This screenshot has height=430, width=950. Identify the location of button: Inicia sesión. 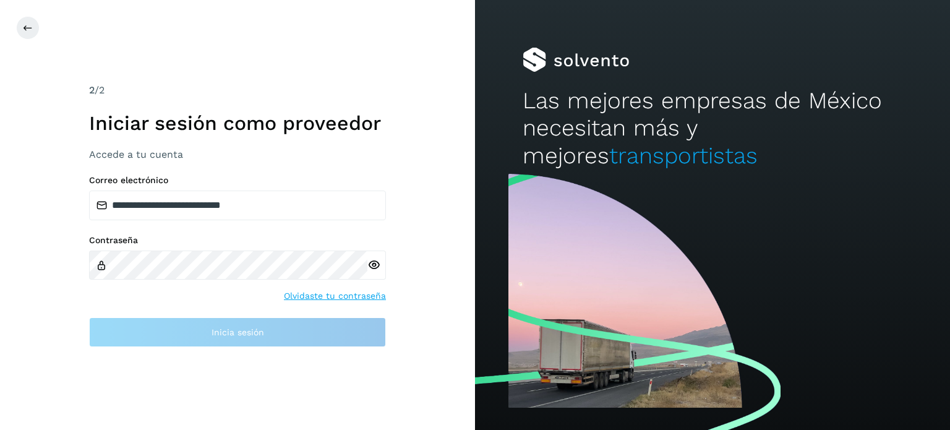
(238, 332).